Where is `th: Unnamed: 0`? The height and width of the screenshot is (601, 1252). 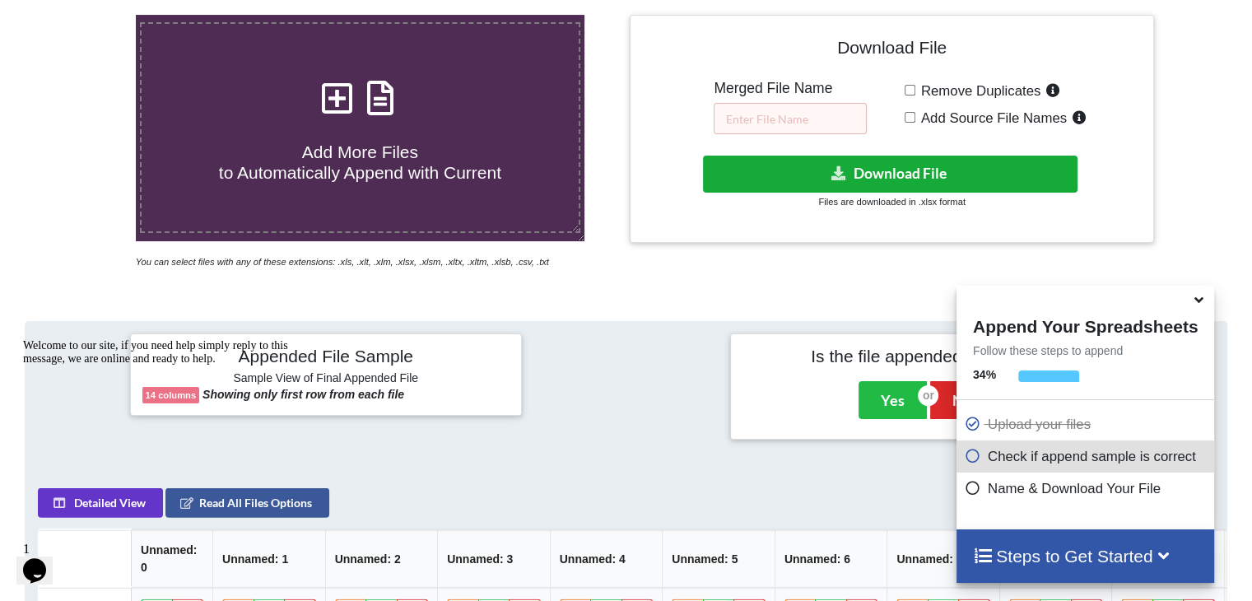
th: Unnamed: 0 is located at coordinates (171, 559).